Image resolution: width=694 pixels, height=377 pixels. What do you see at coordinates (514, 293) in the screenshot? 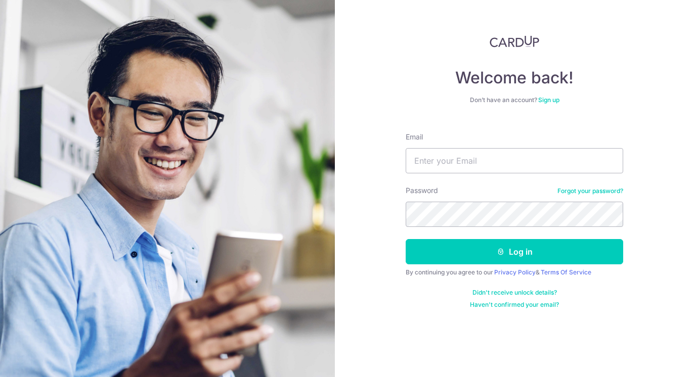
I see `a: Didn't receive unlock details?` at bounding box center [514, 293].